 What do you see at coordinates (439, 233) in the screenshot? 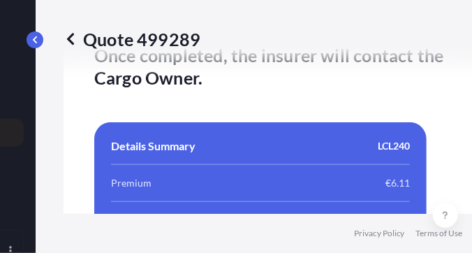
I see `a: Terms of Use` at bounding box center [439, 233].